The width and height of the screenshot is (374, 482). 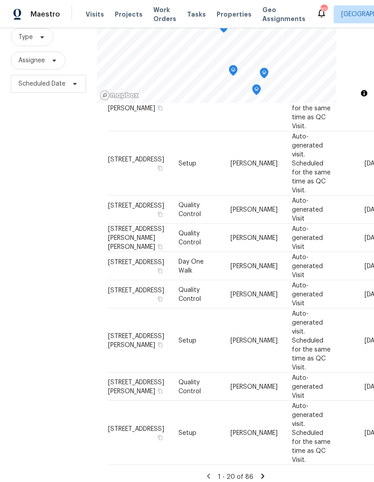 What do you see at coordinates (235, 477) in the screenshot?
I see `span: 1 - 20 of 86` at bounding box center [235, 477].